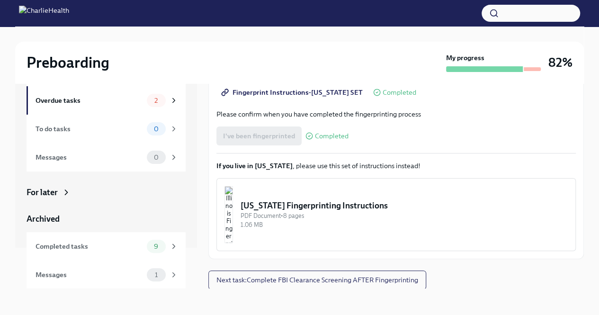 Image resolution: width=599 pixels, height=315 pixels. What do you see at coordinates (396, 166) in the screenshot?
I see `p: , please use this set of instructions instead!` at bounding box center [396, 166].